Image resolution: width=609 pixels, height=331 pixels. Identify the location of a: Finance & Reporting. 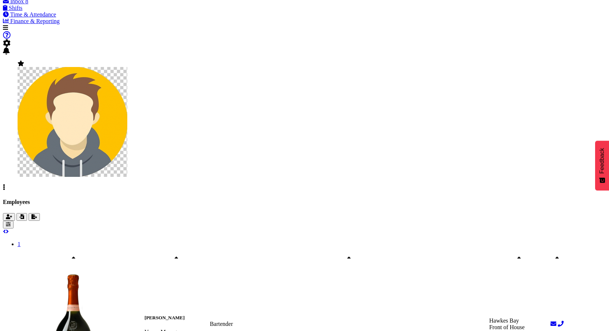
(31, 21).